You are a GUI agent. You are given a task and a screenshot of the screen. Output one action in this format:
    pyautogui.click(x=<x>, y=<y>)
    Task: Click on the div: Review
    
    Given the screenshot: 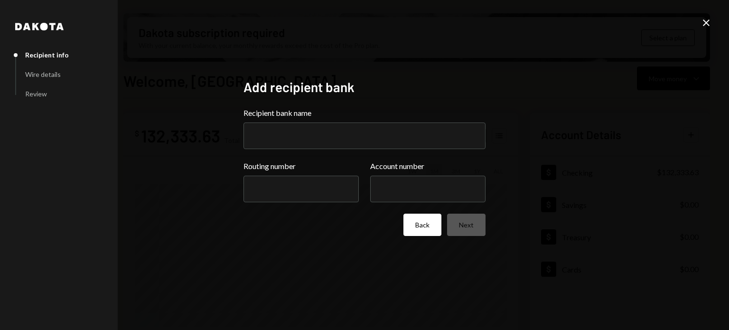 What is the action you would take?
    pyautogui.click(x=36, y=93)
    